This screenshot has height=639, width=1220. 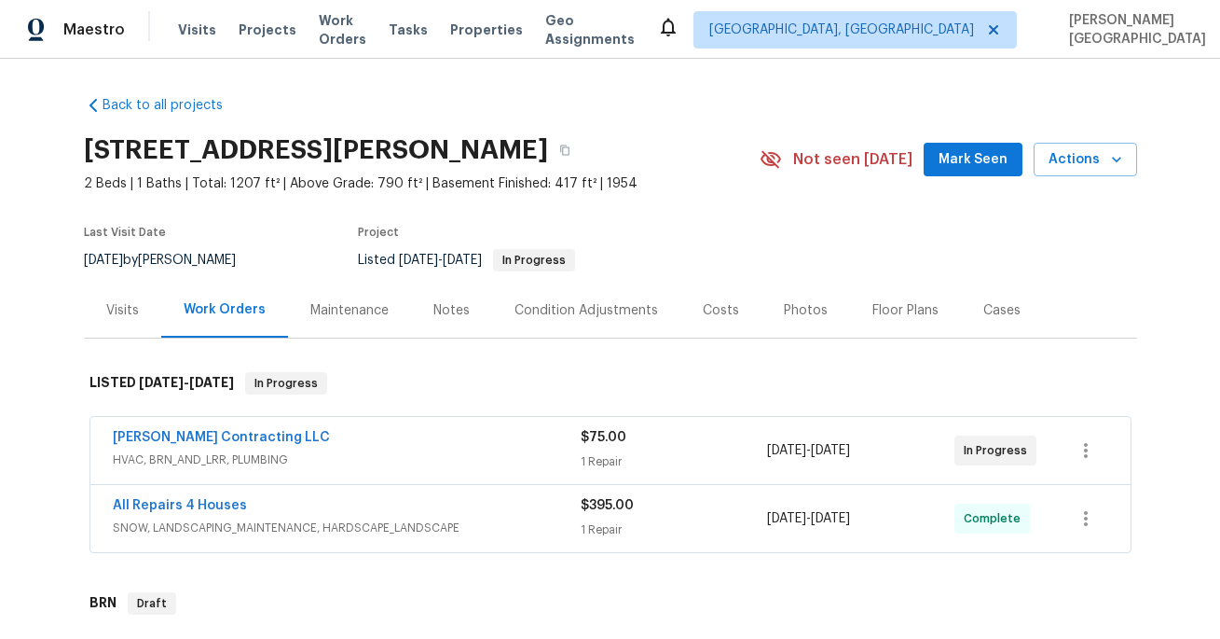 I want to click on span: Geo Assignments, so click(x=590, y=30).